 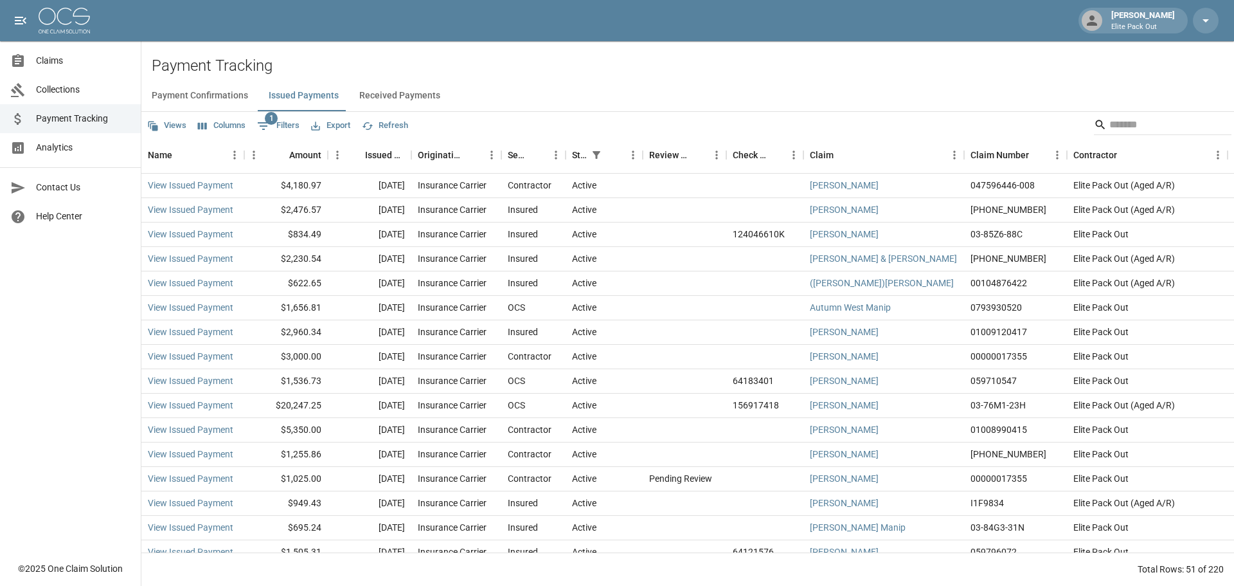 I want to click on div: $949.43, so click(x=286, y=503).